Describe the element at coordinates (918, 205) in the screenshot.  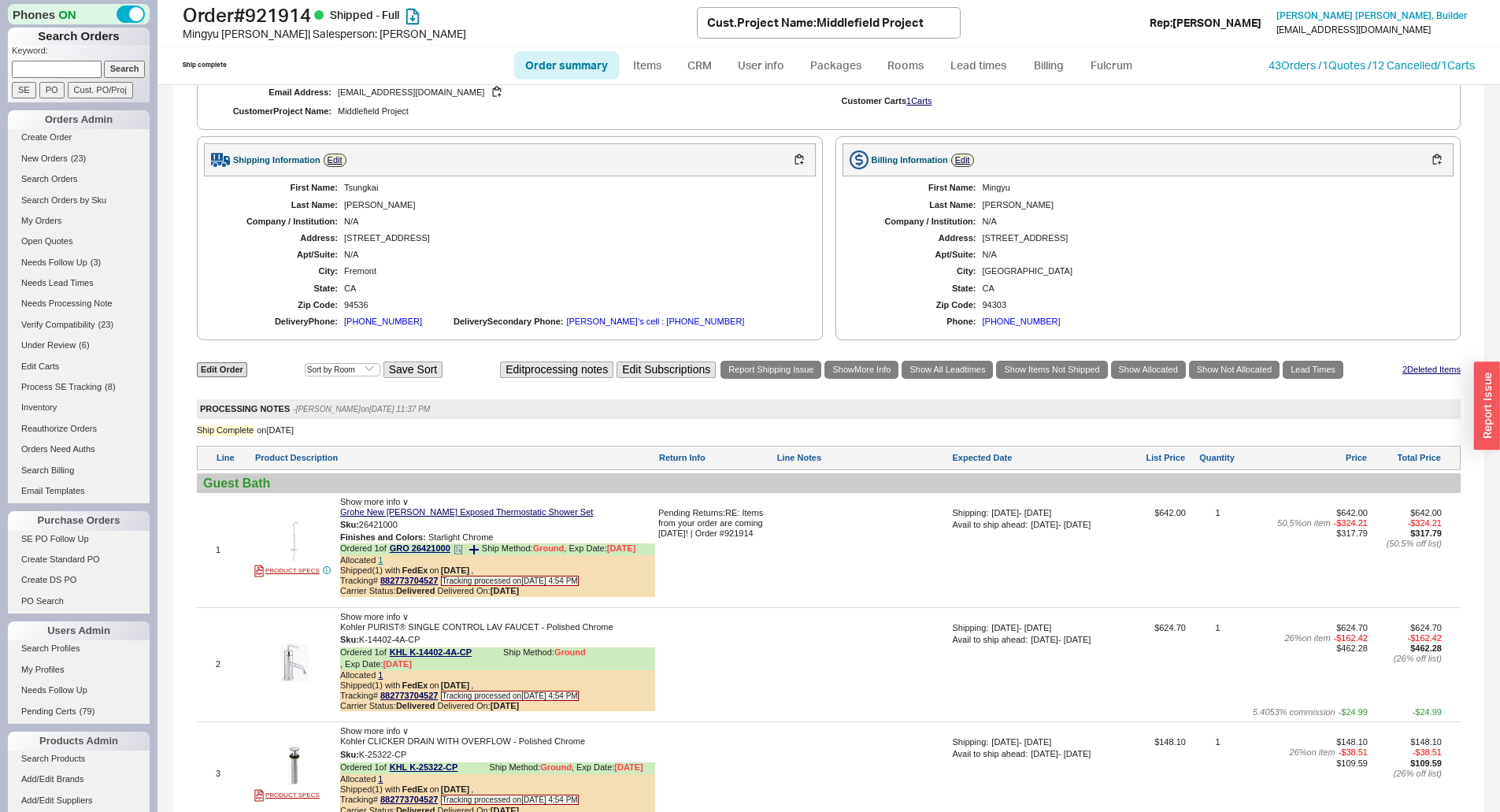
I see `div: Last Name:` at that location.